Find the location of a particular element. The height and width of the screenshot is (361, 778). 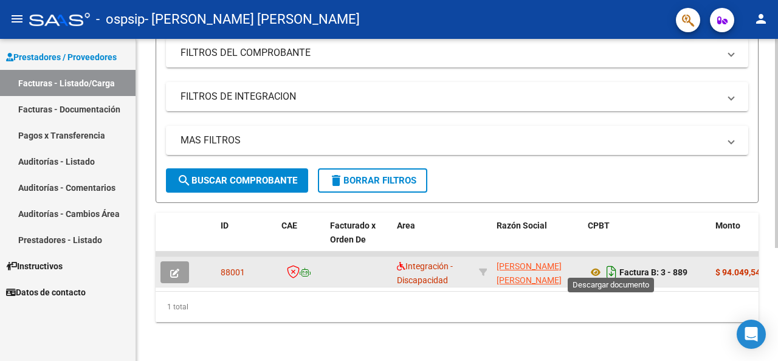

datatable-header-cell: Razón Social is located at coordinates (537, 240).